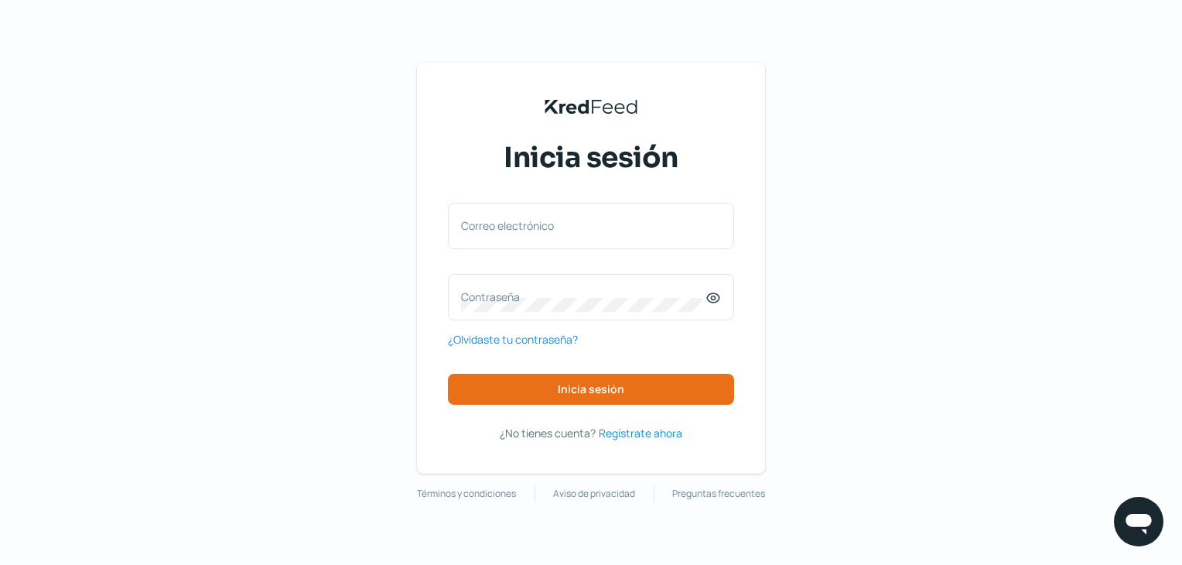  I want to click on img: chatIcon, so click(1139, 521).